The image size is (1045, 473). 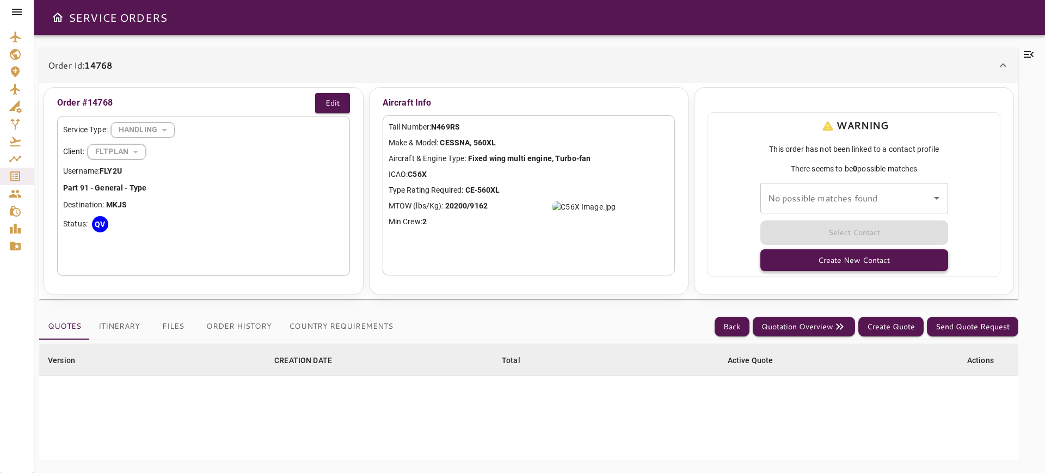 What do you see at coordinates (417, 174) in the screenshot?
I see `b: C56X` at bounding box center [417, 174].